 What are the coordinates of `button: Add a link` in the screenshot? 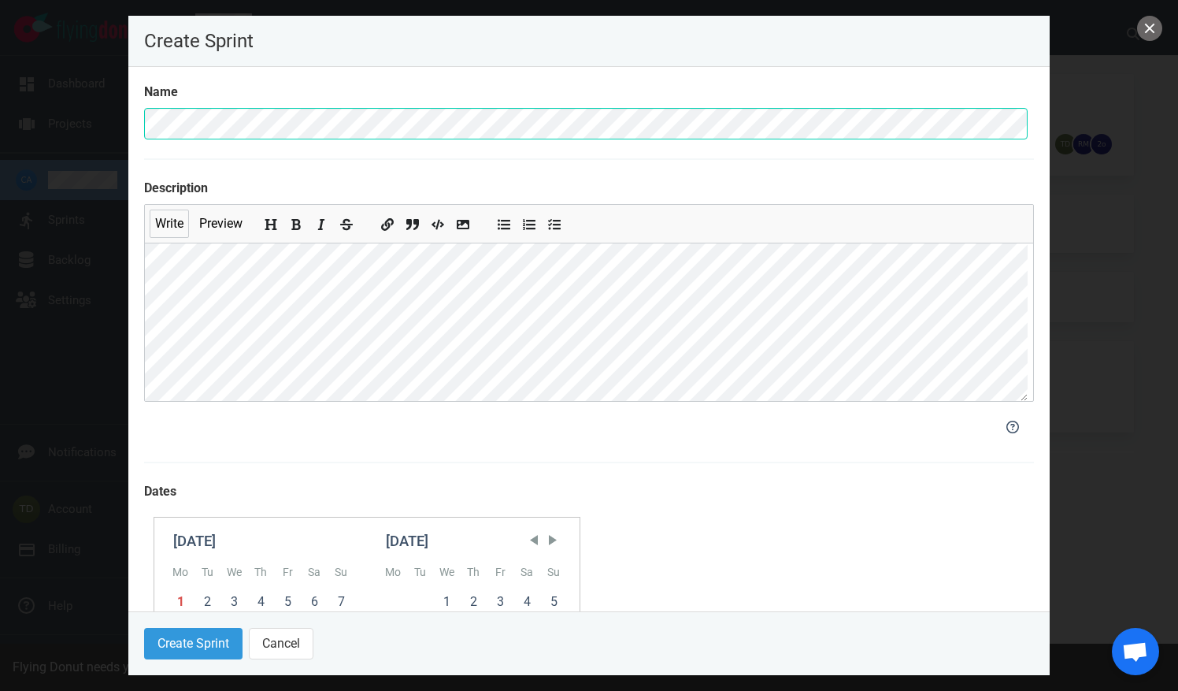 It's located at (388, 221).